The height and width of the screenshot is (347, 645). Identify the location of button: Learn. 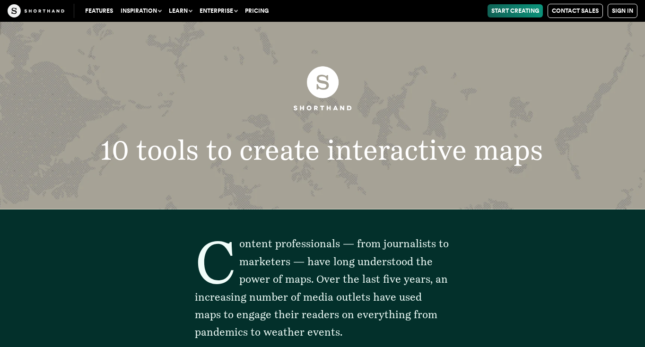
(180, 11).